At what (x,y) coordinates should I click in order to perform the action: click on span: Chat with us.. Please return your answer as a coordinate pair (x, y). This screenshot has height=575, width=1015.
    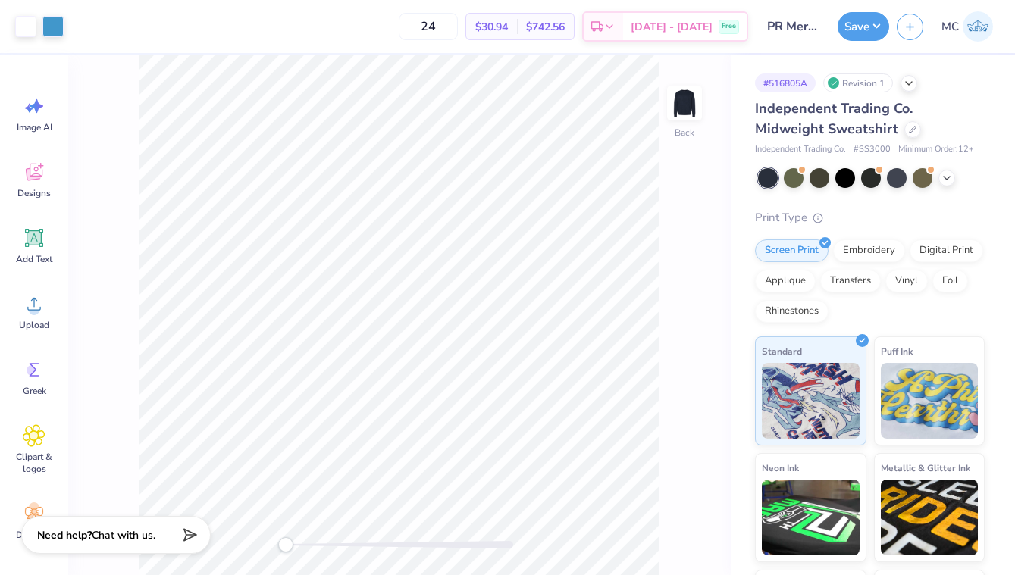
    Looking at the image, I should click on (124, 535).